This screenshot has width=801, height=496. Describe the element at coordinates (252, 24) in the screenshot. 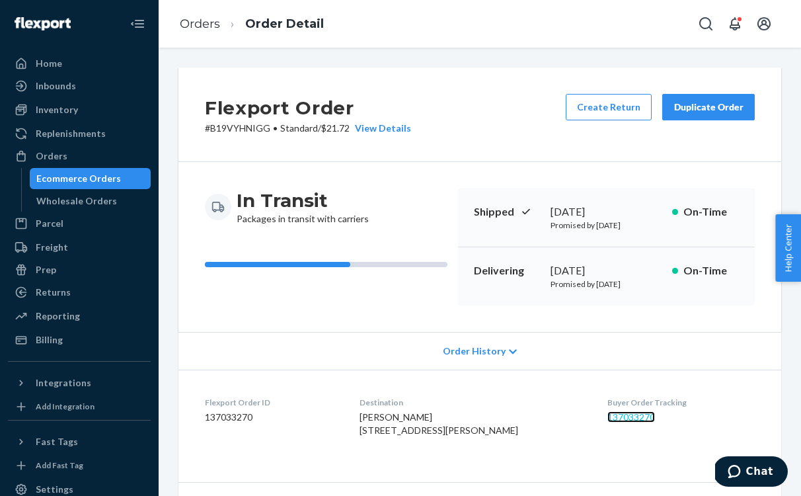

I see `ol: breadcrumbs` at that location.